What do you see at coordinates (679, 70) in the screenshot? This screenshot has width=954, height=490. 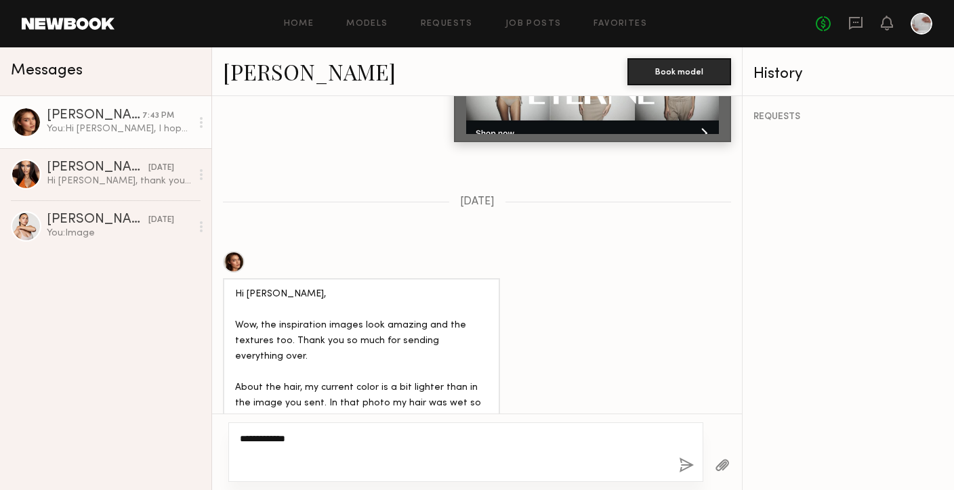 I see `a: Book model` at bounding box center [679, 70].